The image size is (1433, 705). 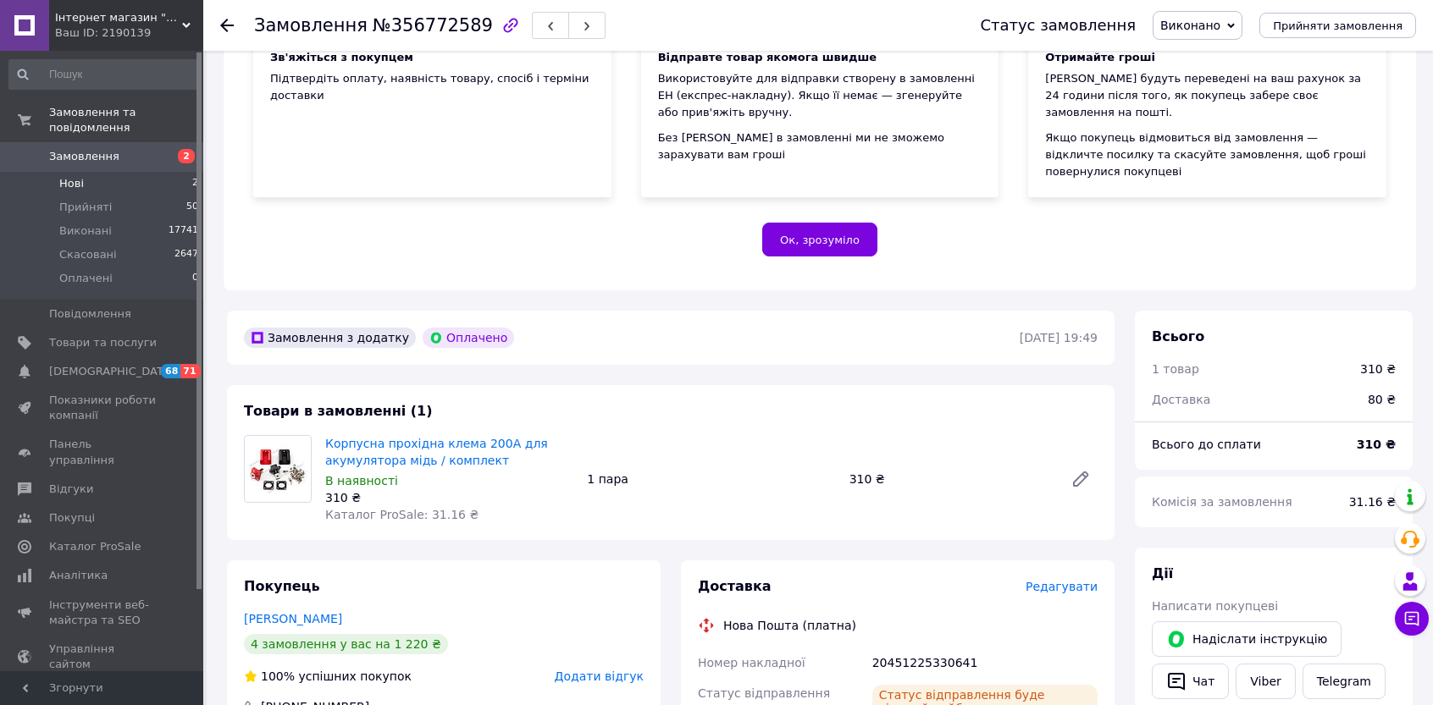 I want to click on span: Панель управління, so click(x=102, y=452).